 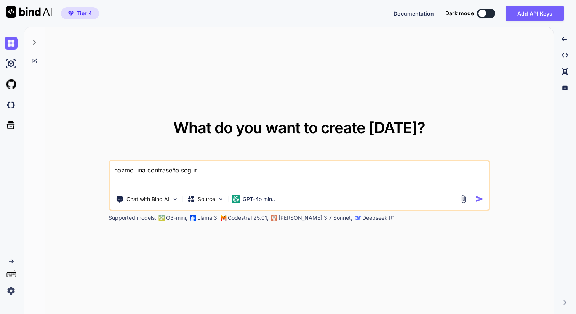 I want to click on img: Llama2, so click(x=193, y=218).